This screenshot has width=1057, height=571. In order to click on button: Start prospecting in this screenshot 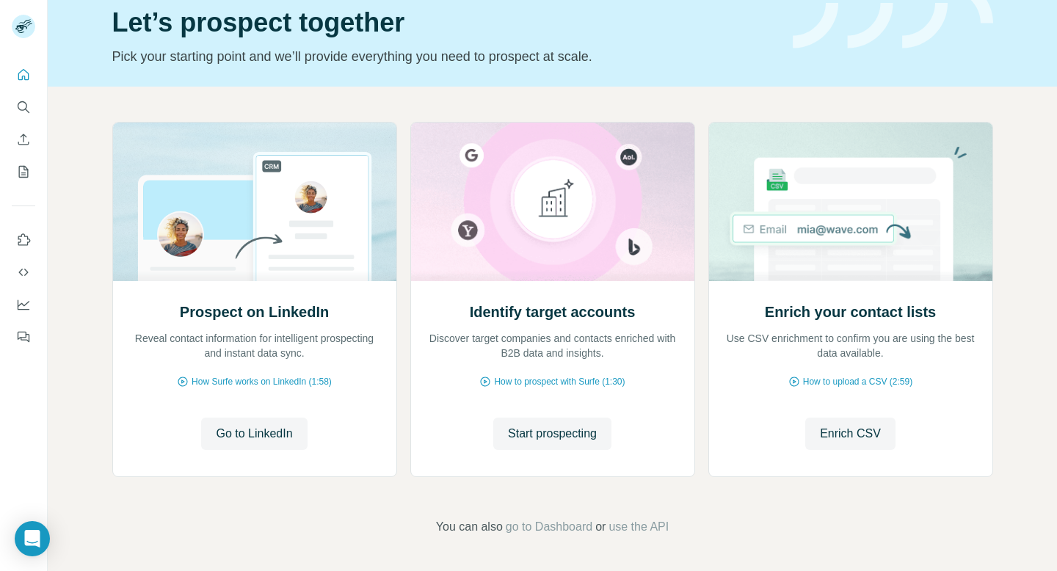, I will do `click(552, 434)`.